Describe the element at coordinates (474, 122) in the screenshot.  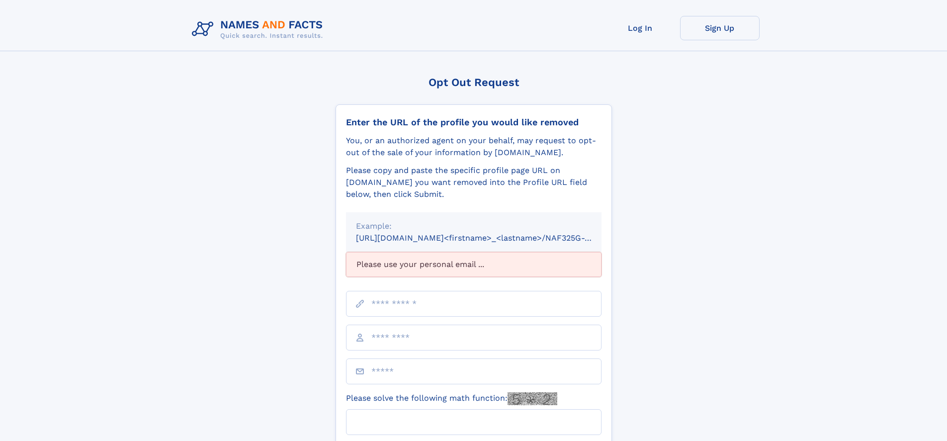
I see `div: Enter the URL of the profile you would like removed` at that location.